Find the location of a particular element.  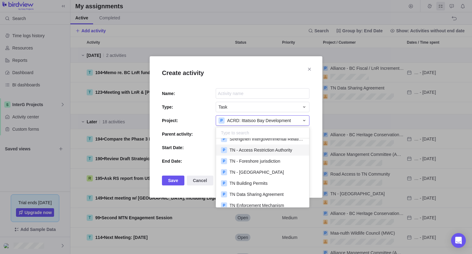

div: Create activity is located at coordinates (236, 127).